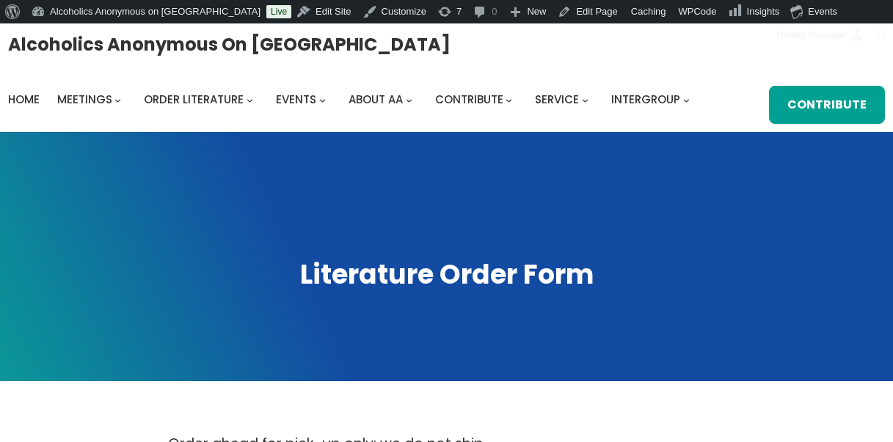 The image size is (893, 442). I want to click on a: Intergroup, so click(645, 100).